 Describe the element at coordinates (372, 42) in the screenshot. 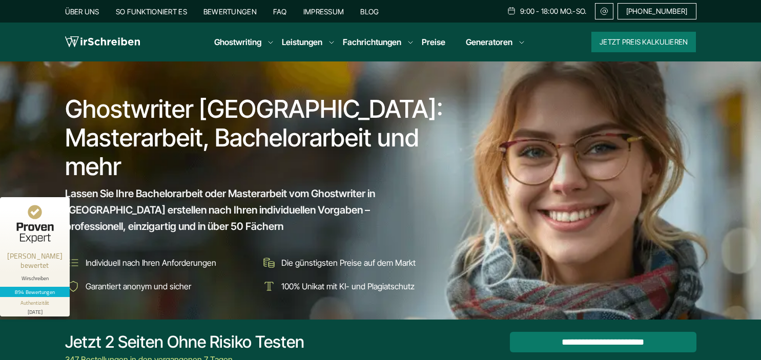

I see `a: Fachrichtungen` at that location.